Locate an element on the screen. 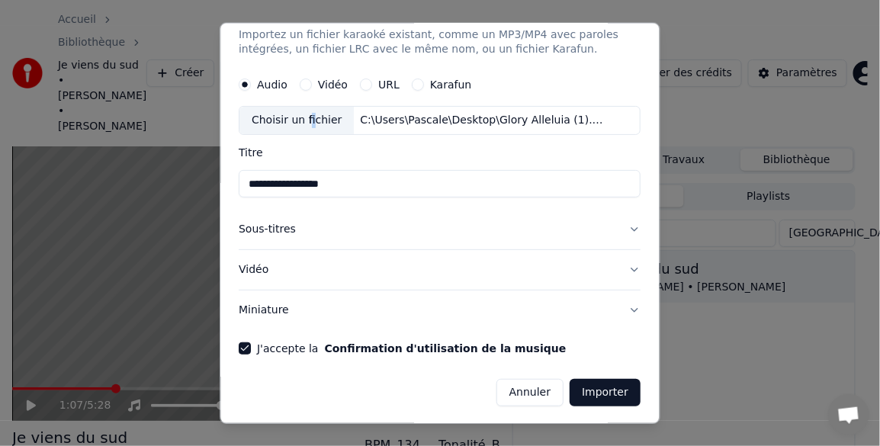  label: Vidéo is located at coordinates (332, 85).